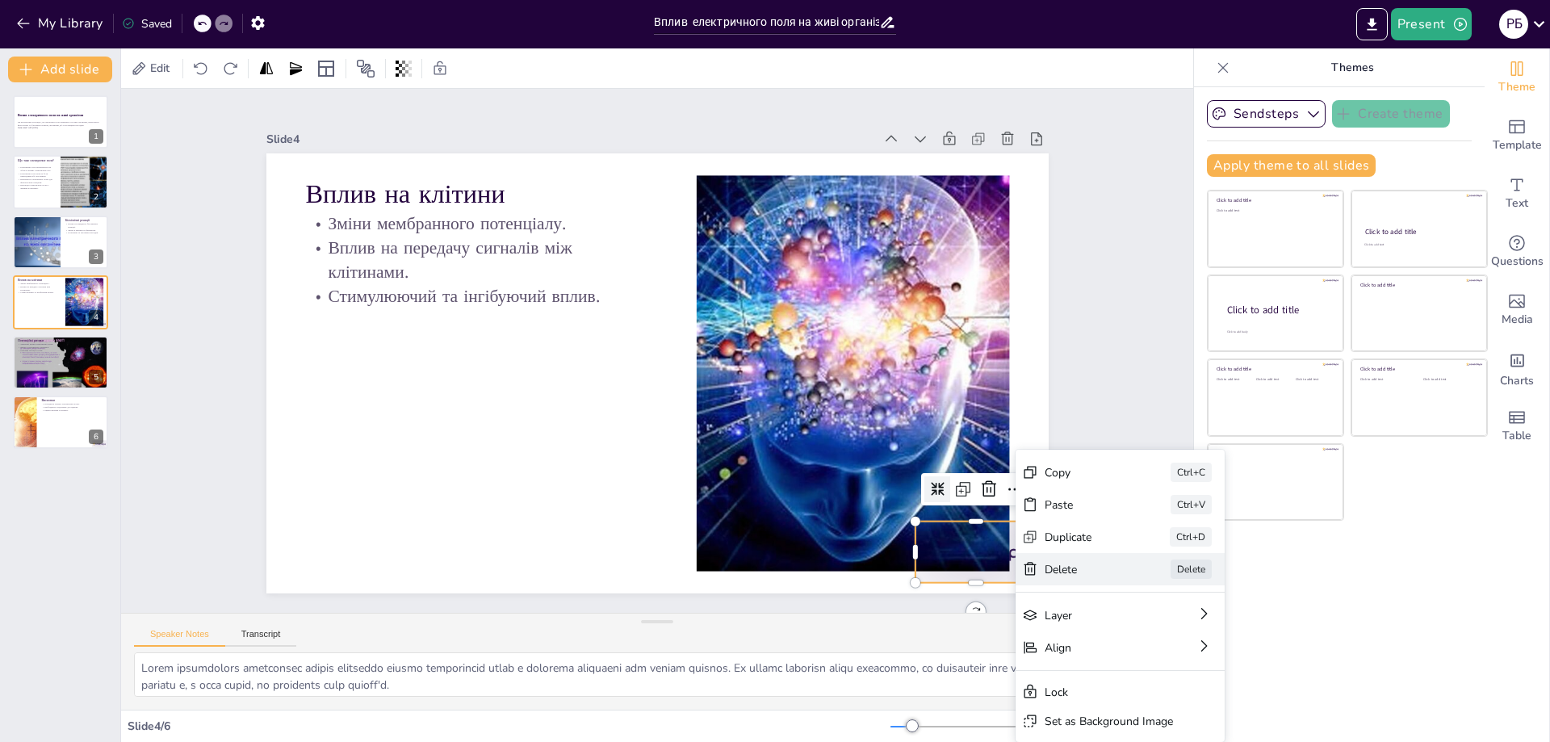  What do you see at coordinates (1291, 165) in the screenshot?
I see `button: Apply theme to all slides` at bounding box center [1291, 165].